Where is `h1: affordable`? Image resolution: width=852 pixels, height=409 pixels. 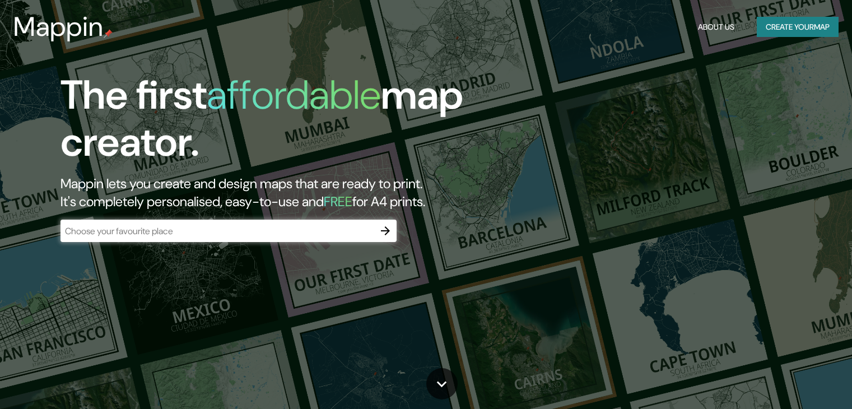 h1: affordable is located at coordinates (294, 95).